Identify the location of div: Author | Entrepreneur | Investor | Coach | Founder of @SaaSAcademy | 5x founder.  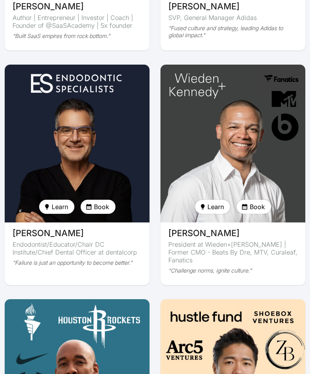
(77, 22).